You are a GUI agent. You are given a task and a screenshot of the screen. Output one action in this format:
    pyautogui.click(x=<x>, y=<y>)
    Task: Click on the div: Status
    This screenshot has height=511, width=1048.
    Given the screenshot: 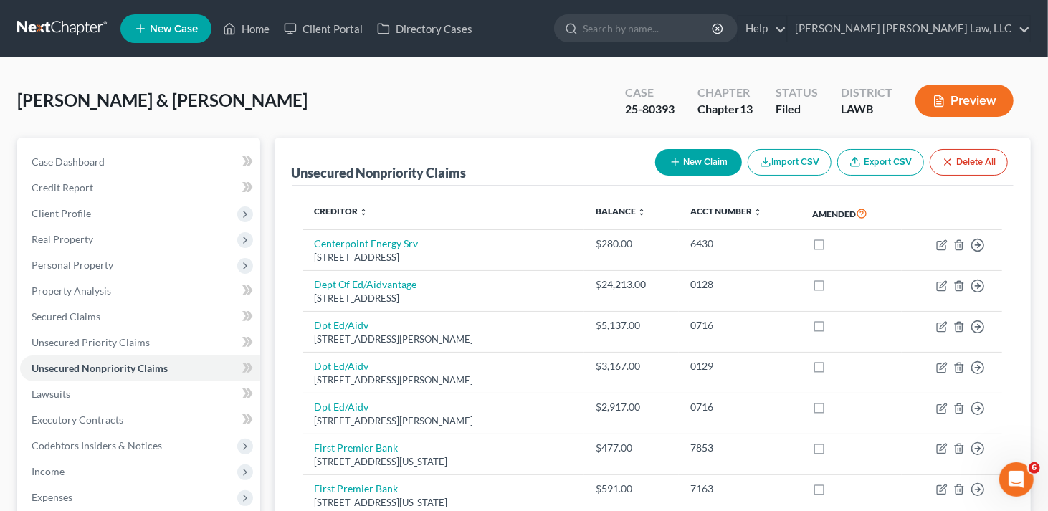 What is the action you would take?
    pyautogui.click(x=797, y=93)
    